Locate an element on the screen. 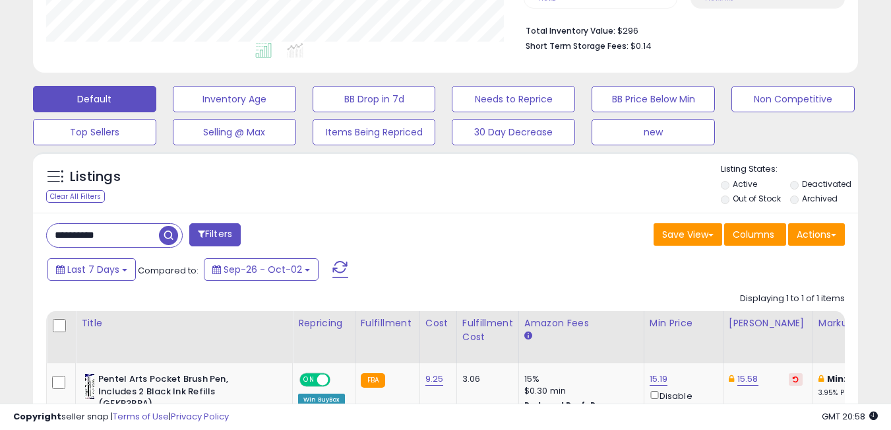 The width and height of the screenshot is (891, 430). span: Columns is located at coordinates (754, 234).